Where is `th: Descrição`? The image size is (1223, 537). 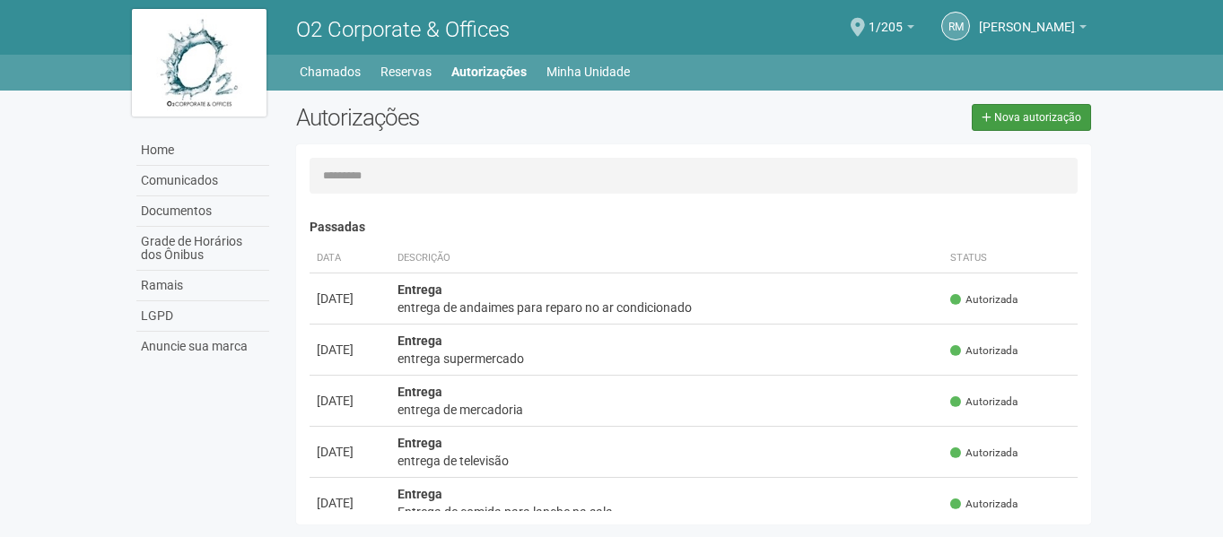 th: Descrição is located at coordinates (667, 258).